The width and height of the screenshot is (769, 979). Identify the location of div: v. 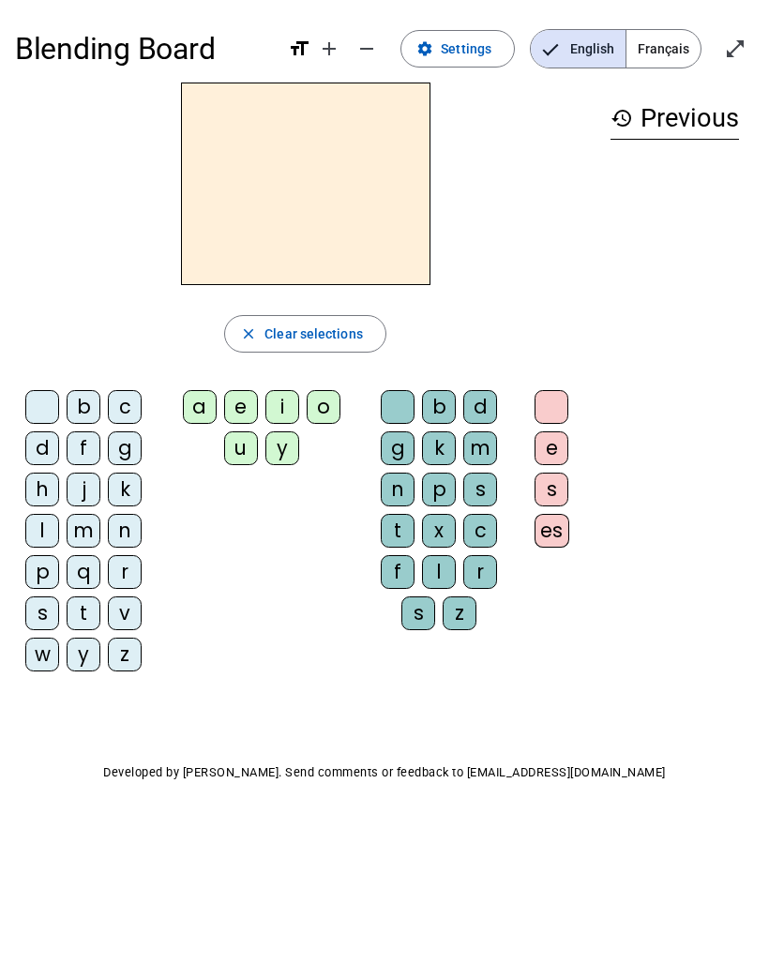
(125, 613).